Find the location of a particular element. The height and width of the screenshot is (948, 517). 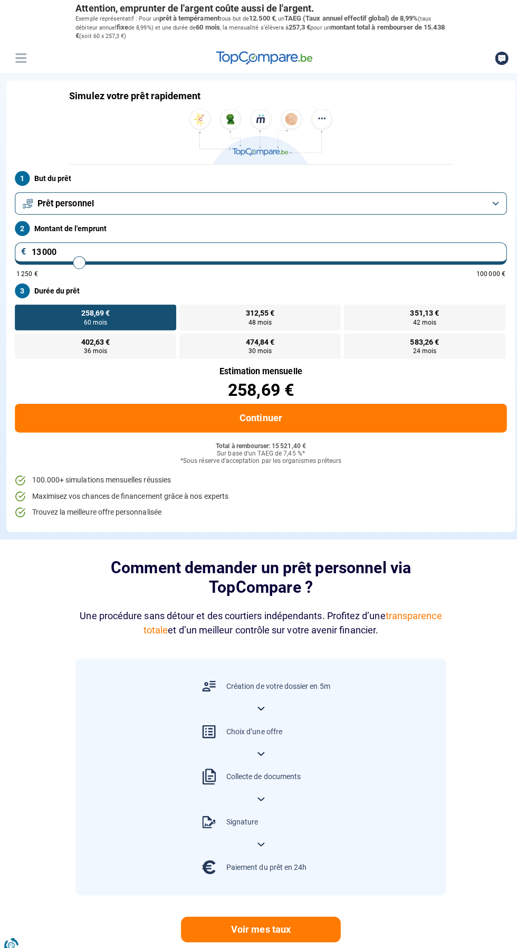

div: Sur base d'un TAEG de 7,45 %* is located at coordinates (259, 450).